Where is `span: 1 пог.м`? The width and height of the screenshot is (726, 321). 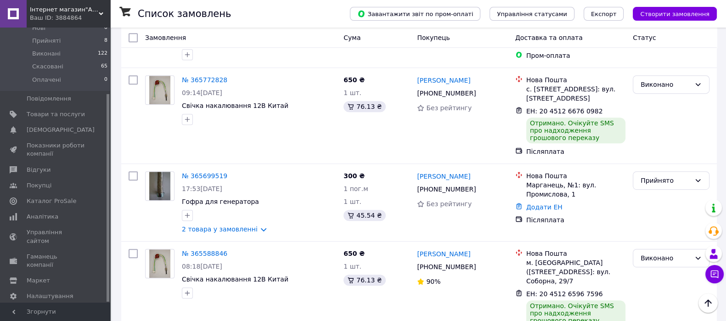 span: 1 пог.м is located at coordinates (355, 189).